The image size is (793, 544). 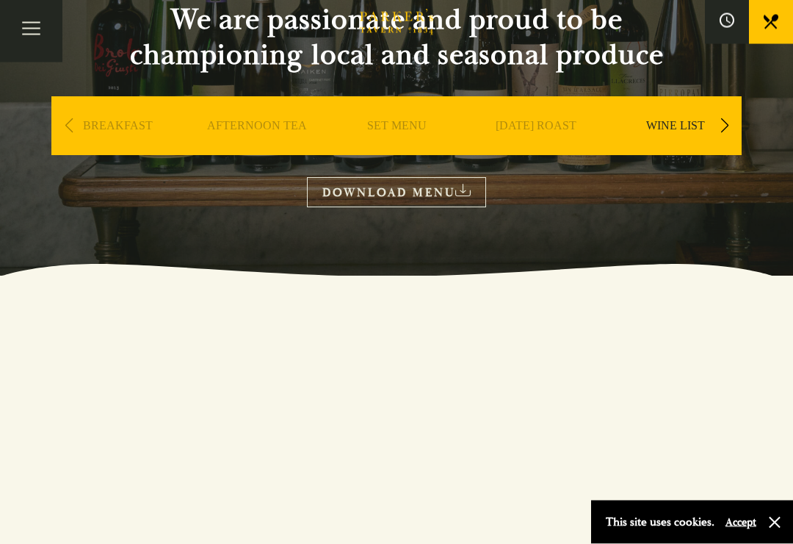 What do you see at coordinates (536, 148) in the screenshot?
I see `div: 4 / 9` at bounding box center [536, 148].